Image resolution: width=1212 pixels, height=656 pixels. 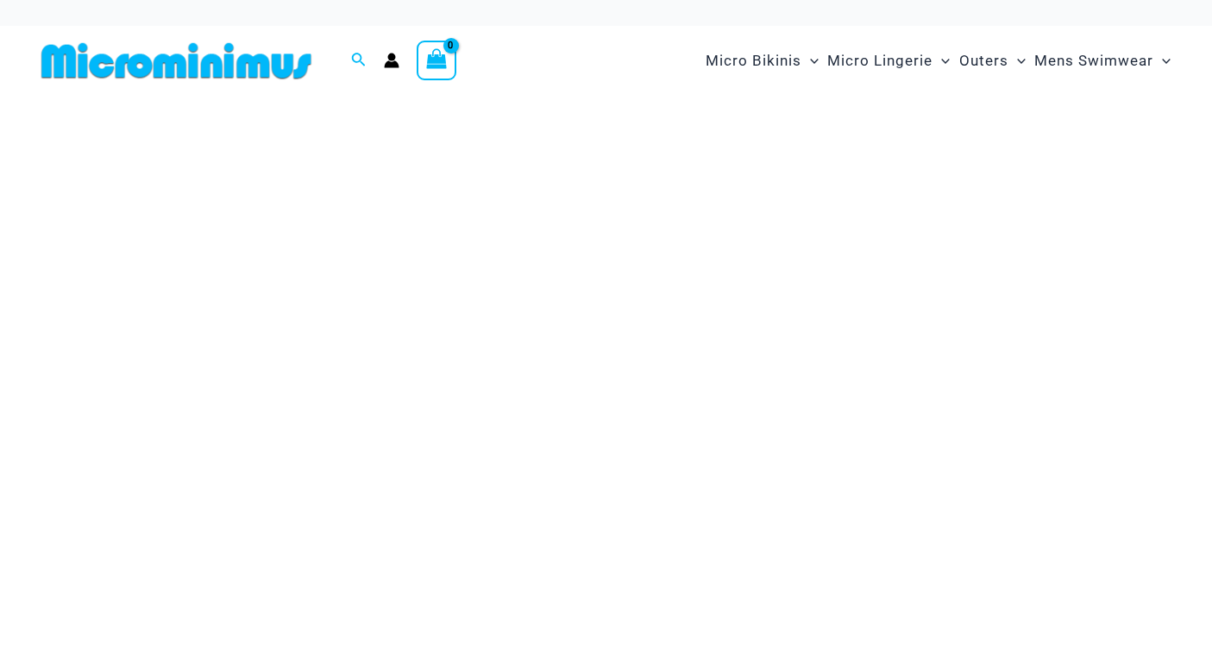 What do you see at coordinates (938, 60) in the screenshot?
I see `nav: Site Navigation` at bounding box center [938, 60].